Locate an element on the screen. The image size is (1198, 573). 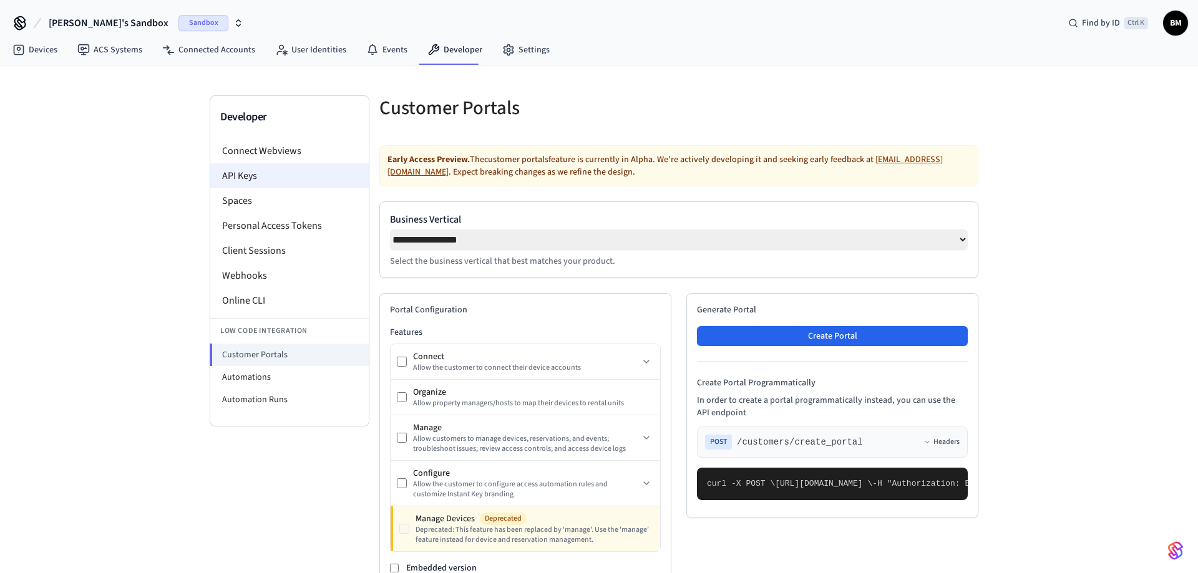
h2: Portal Configuration is located at coordinates (525, 310).